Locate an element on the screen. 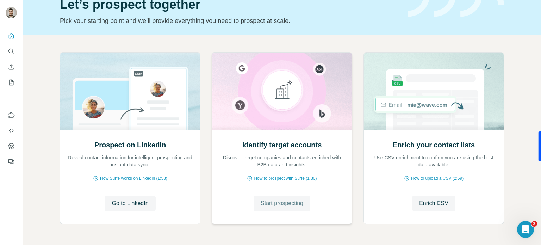 The width and height of the screenshot is (541, 245). h2: Identify target accounts is located at coordinates (282, 145).